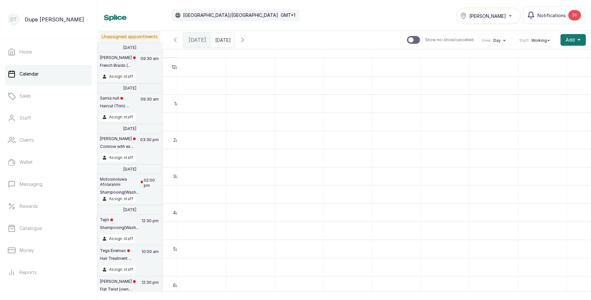 Image resolution: width=591 pixels, height=300 pixels. I want to click on p: Staff, so click(25, 118).